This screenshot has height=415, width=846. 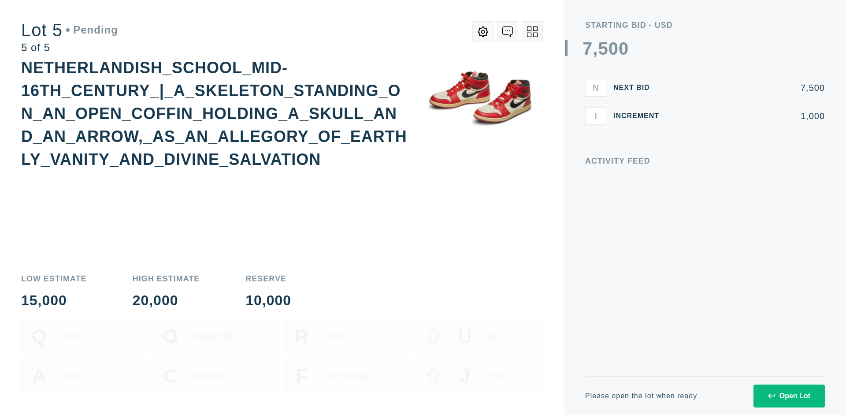 What do you see at coordinates (705, 161) in the screenshot?
I see `div: Activity Feed` at bounding box center [705, 161].